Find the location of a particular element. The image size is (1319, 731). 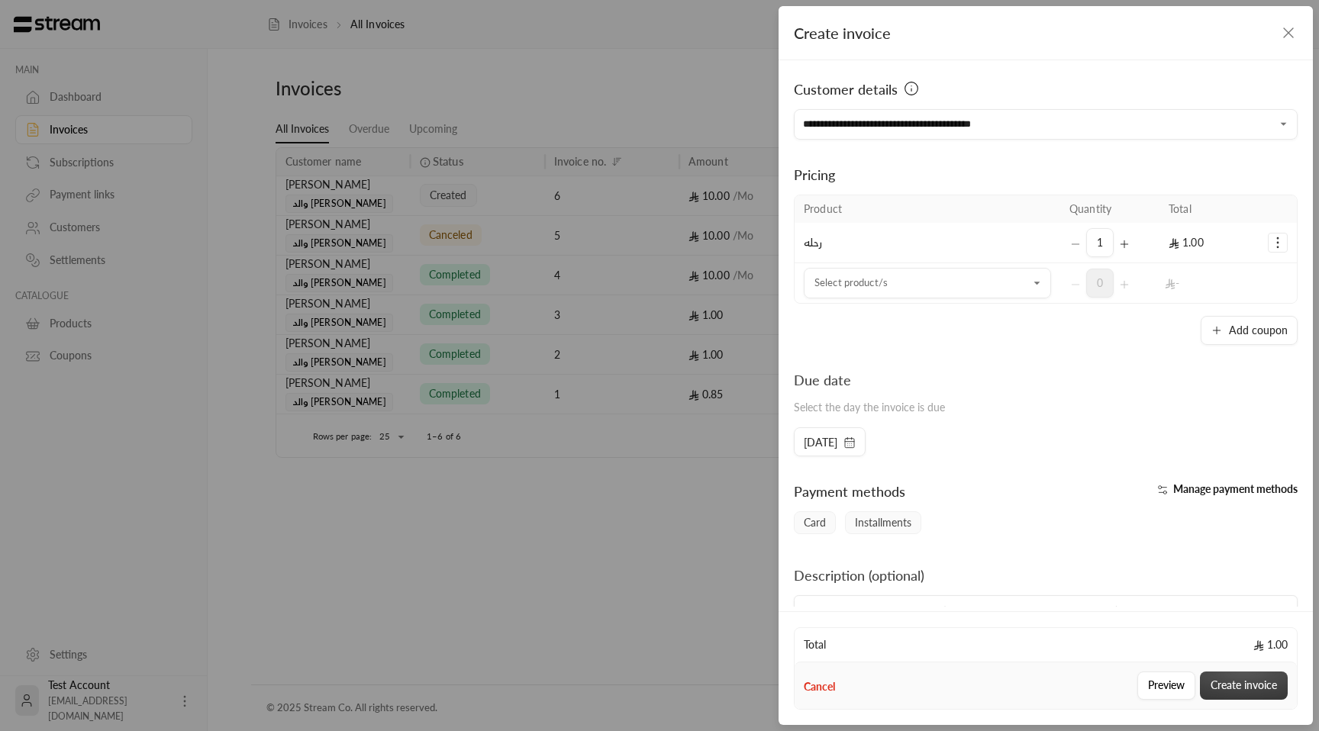

button: Create invoice is located at coordinates (1243, 685).